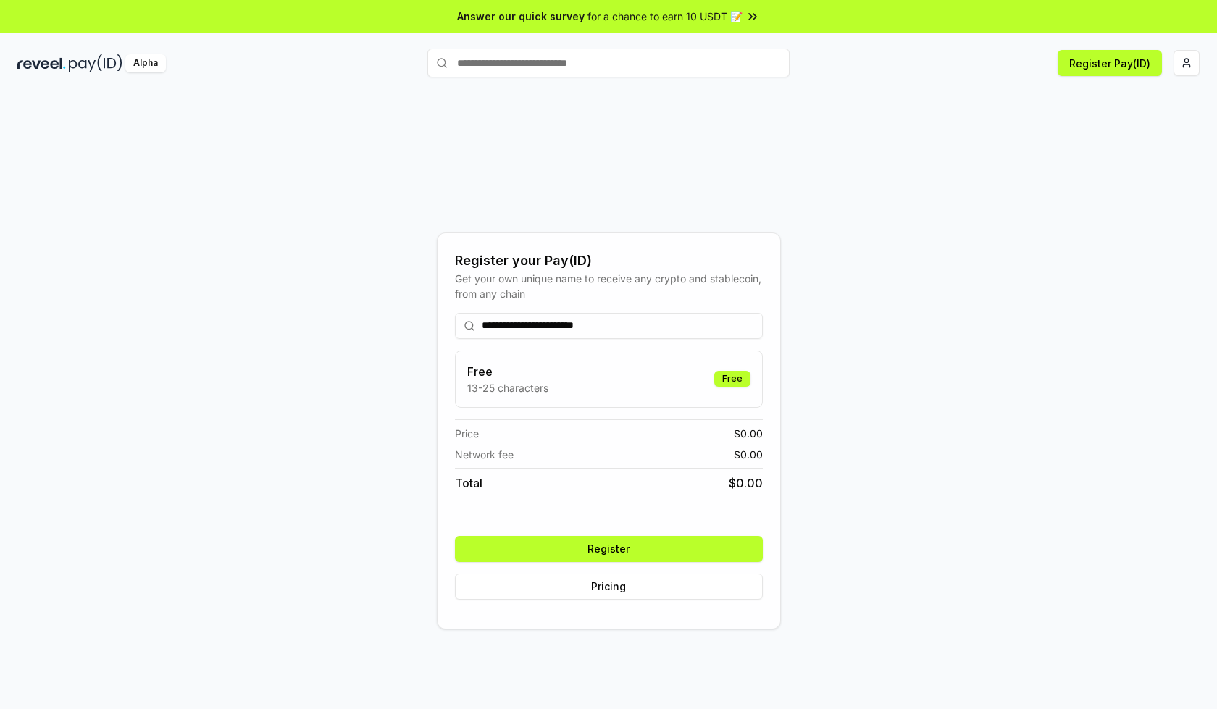 This screenshot has height=709, width=1217. What do you see at coordinates (732, 379) in the screenshot?
I see `div: Free` at bounding box center [732, 379].